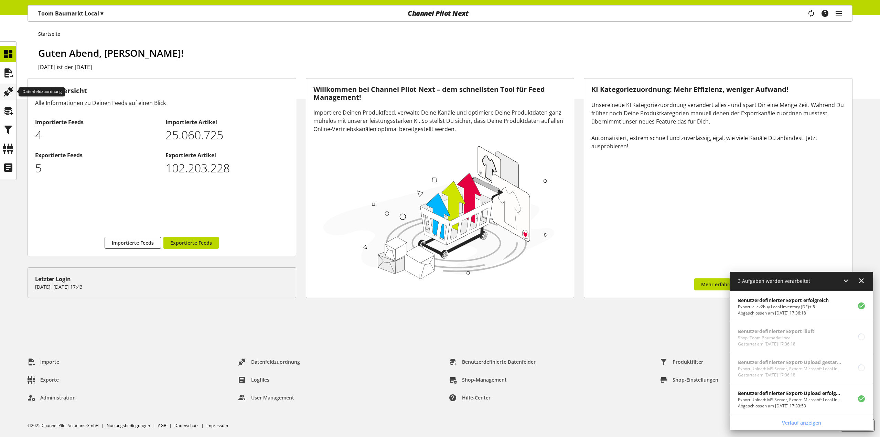 The image size is (880, 437). I want to click on p: Abgeschlossen am Aug 24, 2025, 17:33:53, so click(789, 406).